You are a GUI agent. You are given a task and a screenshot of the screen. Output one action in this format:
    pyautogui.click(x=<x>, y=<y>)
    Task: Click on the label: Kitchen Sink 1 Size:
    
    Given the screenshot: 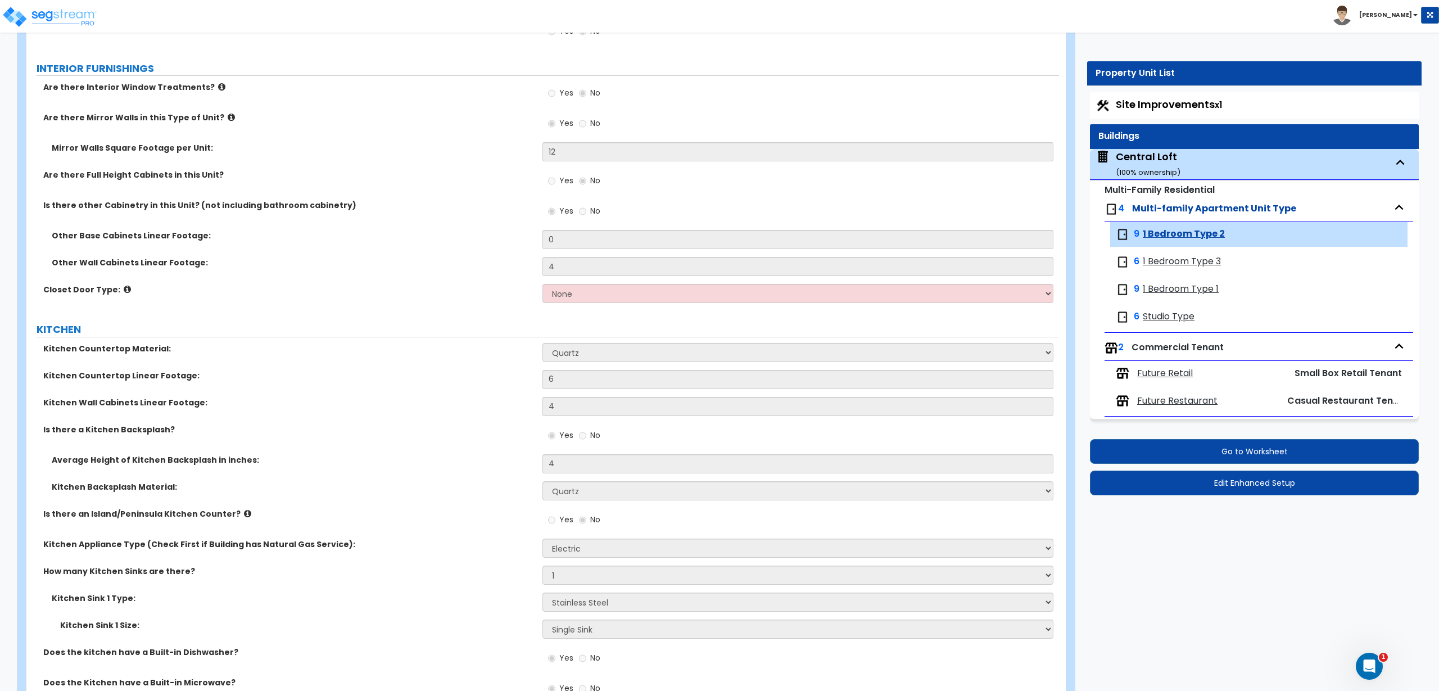 What is the action you would take?
    pyautogui.click(x=297, y=625)
    